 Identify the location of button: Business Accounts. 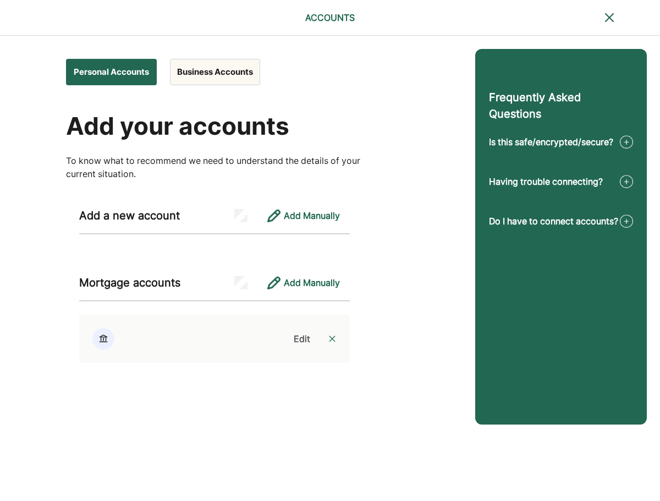
(215, 72).